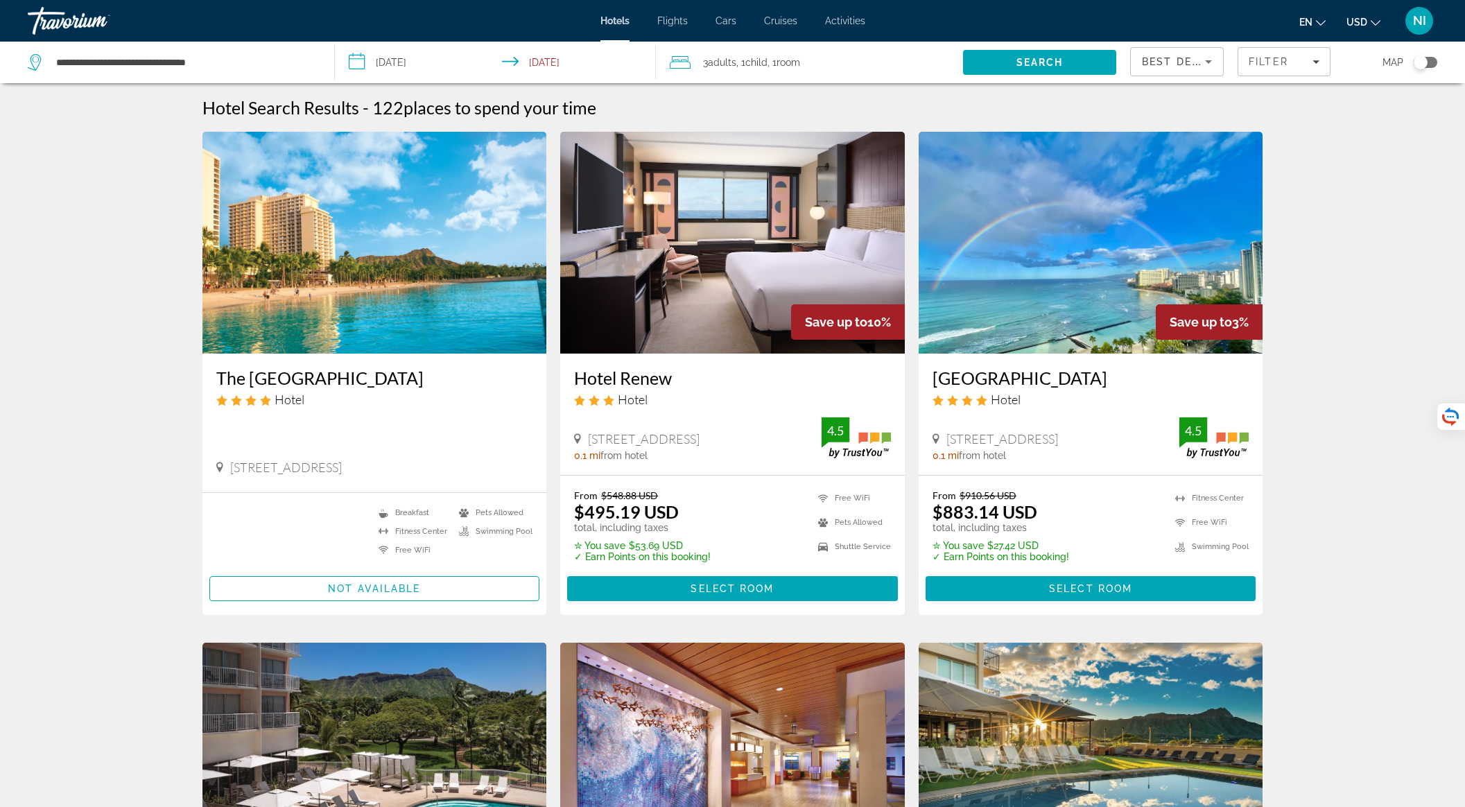  Describe the element at coordinates (484, 107) in the screenshot. I see `h2: 122` at that location.